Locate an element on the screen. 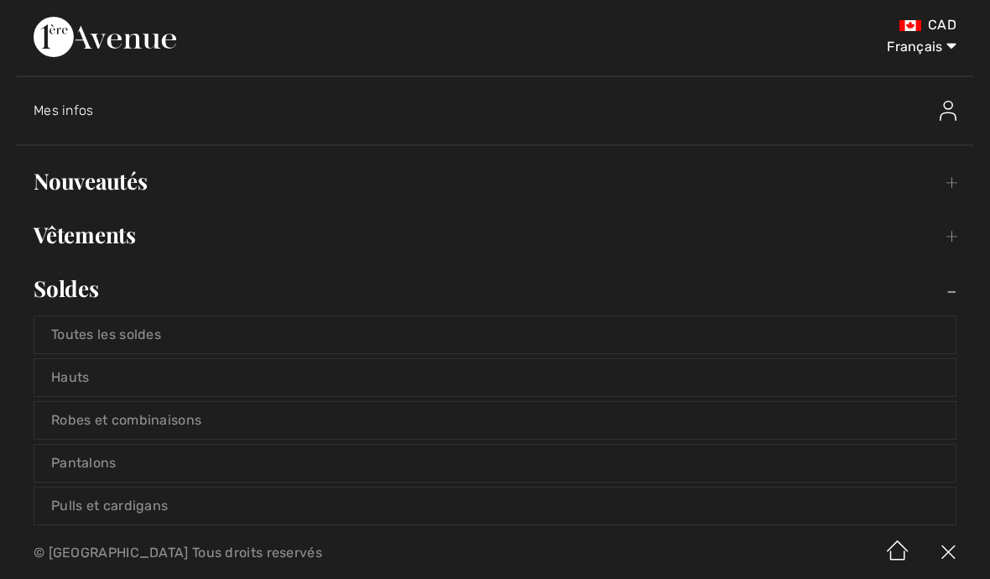 The image size is (990, 579). a: Hauts is located at coordinates (495, 378).